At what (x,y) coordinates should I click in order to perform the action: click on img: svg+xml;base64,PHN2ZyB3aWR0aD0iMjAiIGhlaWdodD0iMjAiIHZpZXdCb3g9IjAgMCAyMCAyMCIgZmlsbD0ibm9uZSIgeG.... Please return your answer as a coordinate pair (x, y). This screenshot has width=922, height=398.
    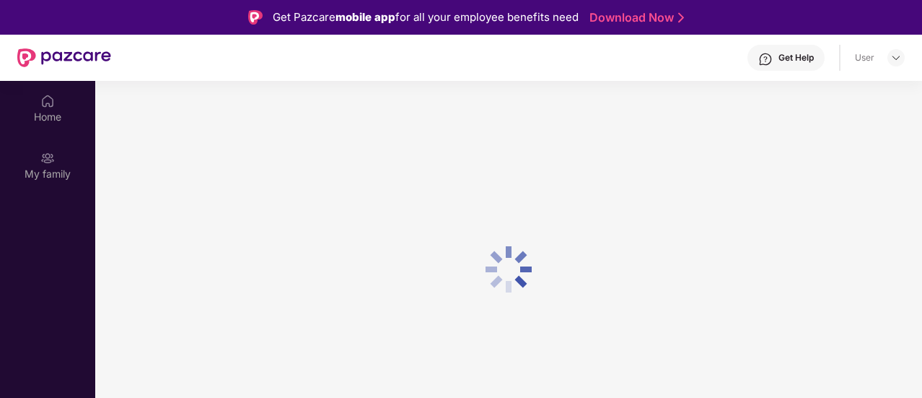
    Looking at the image, I should click on (48, 158).